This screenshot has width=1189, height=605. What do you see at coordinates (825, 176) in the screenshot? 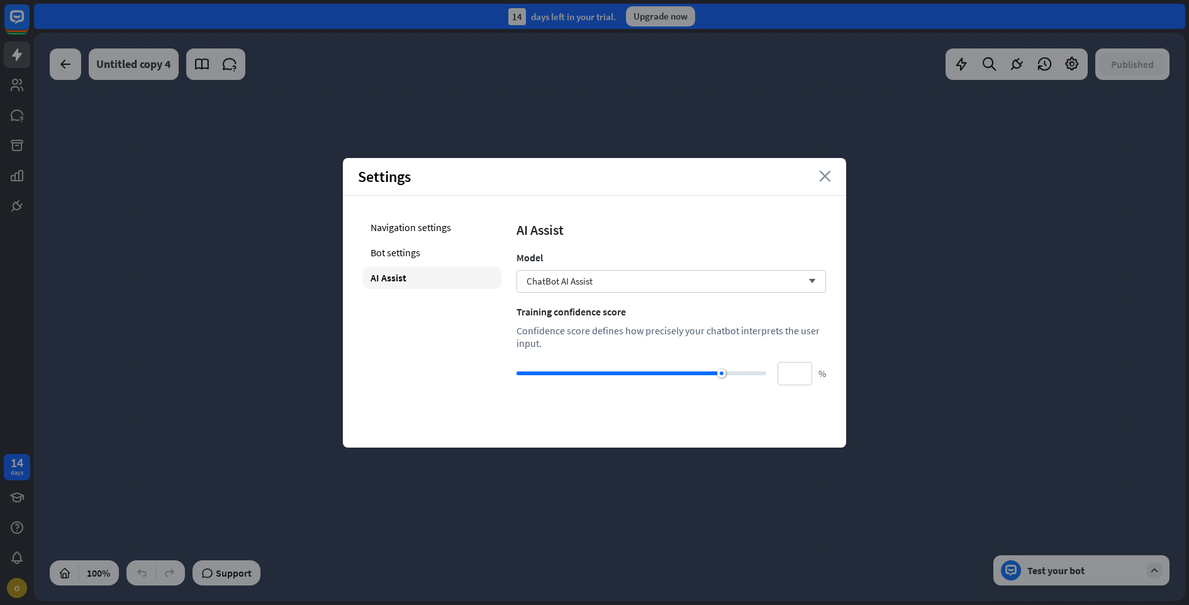
I see `i: close` at bounding box center [825, 176].